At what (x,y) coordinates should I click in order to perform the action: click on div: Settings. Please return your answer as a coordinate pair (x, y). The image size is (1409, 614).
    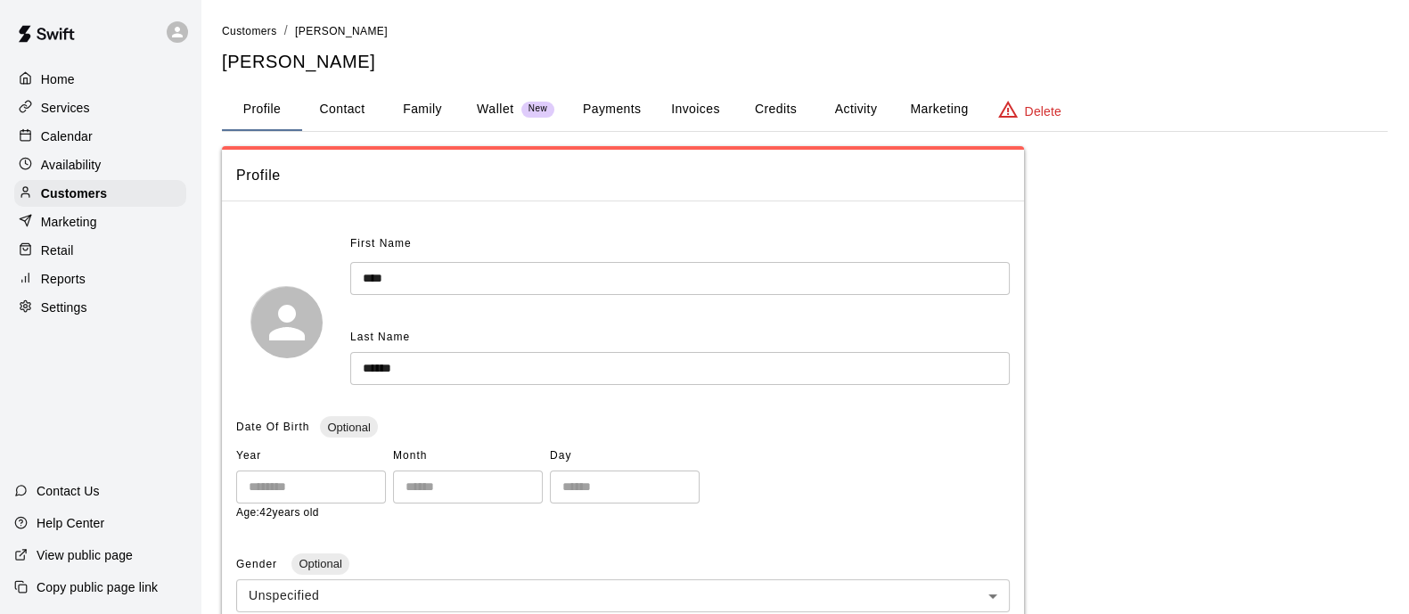
    Looking at the image, I should click on (100, 308).